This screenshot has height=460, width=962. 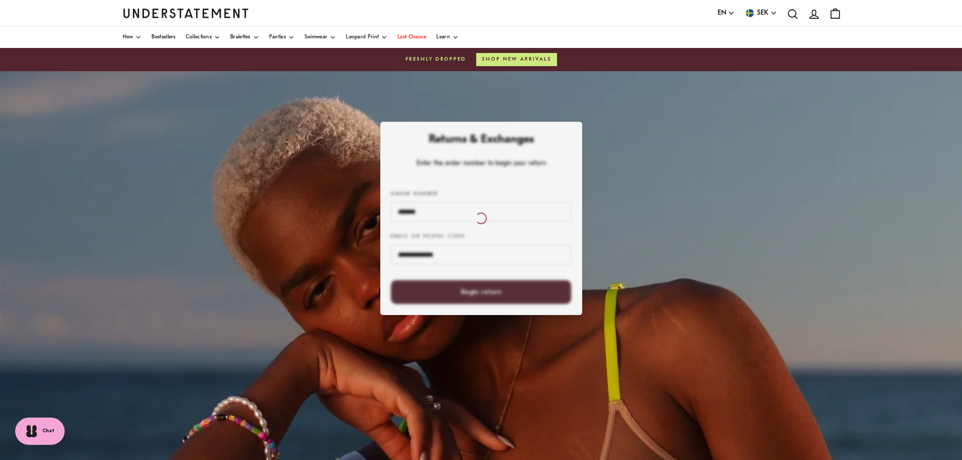 What do you see at coordinates (762, 13) in the screenshot?
I see `span: SEK` at bounding box center [762, 13].